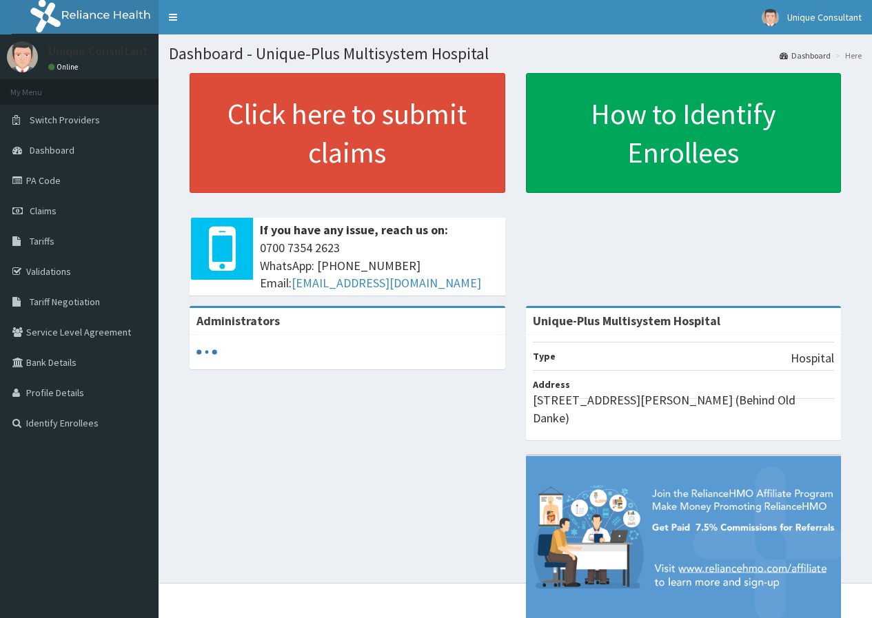 The height and width of the screenshot is (618, 872). Describe the element at coordinates (347, 133) in the screenshot. I see `a: Click here to submit claims` at that location.